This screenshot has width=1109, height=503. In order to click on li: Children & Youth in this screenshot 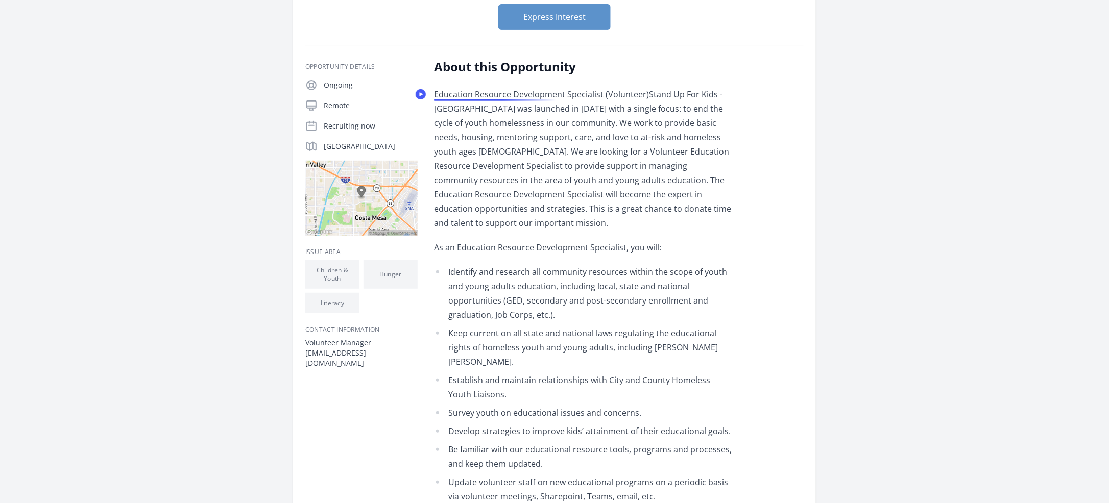, I will do `click(332, 275)`.